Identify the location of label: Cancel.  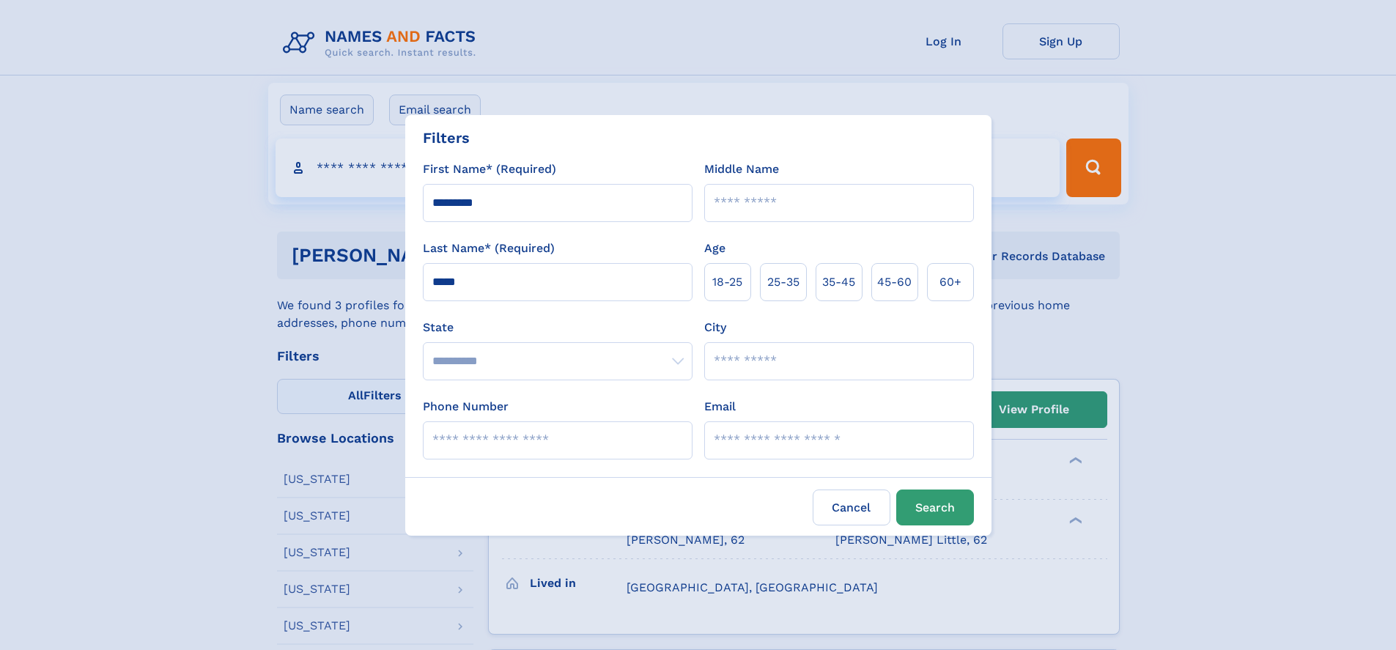
(851, 507).